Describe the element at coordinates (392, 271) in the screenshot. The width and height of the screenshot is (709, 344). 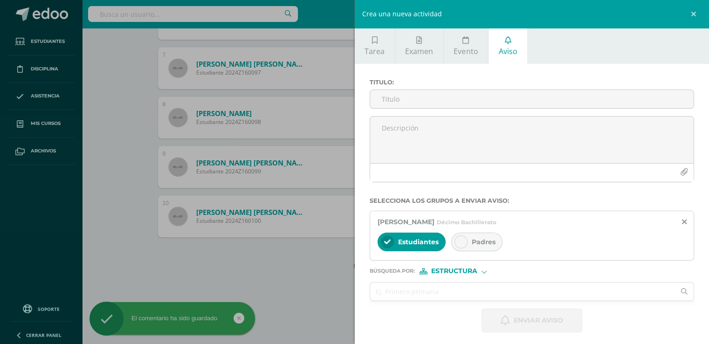
I see `span: Búsqueda por :` at that location.